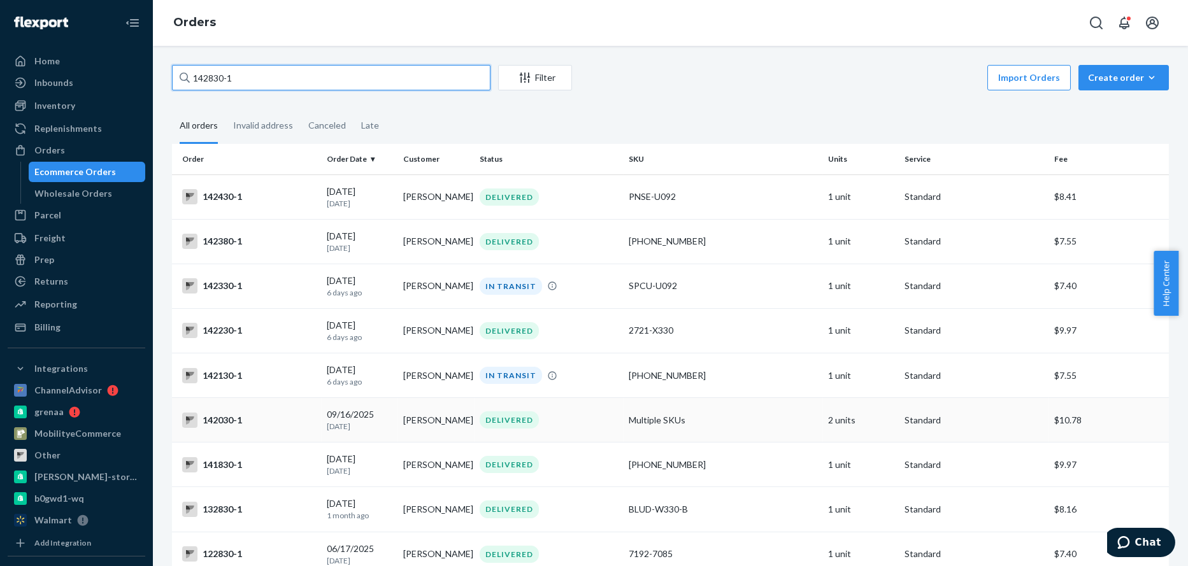 This screenshot has width=1188, height=566. Describe the element at coordinates (327, 125) in the screenshot. I see `div: Canceled` at that location.